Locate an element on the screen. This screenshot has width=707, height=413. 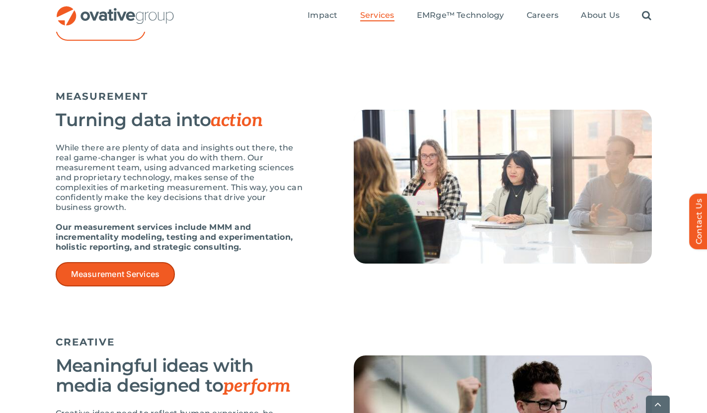
span: About Us is located at coordinates (600, 15).